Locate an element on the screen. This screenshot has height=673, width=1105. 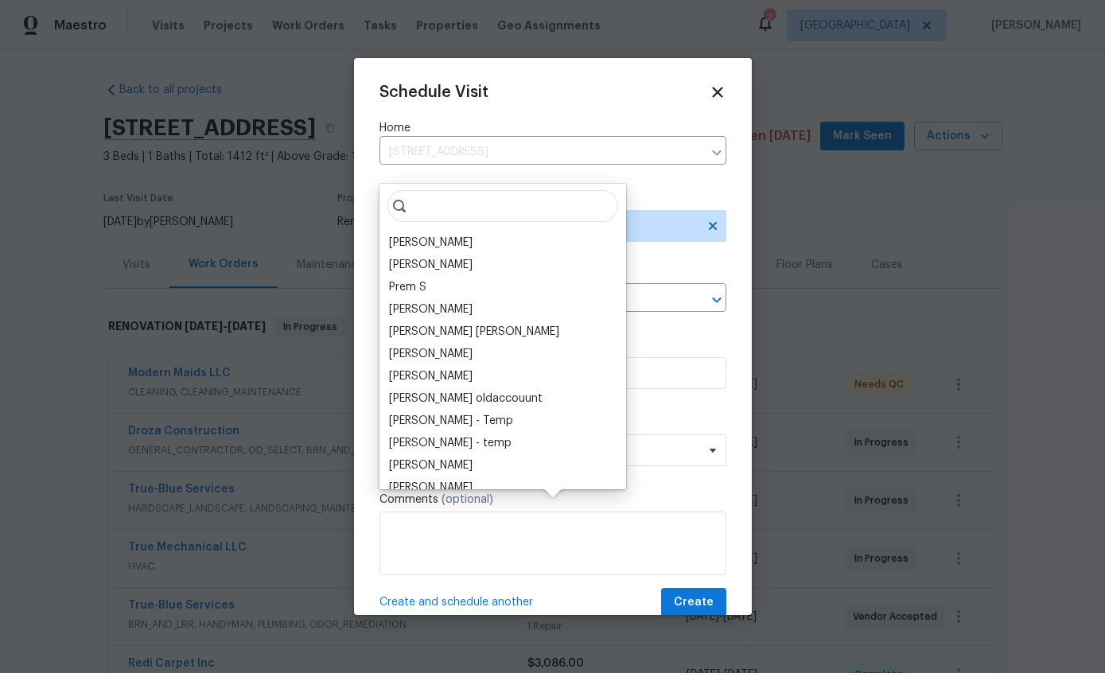
div: Prem S is located at coordinates (407, 287).